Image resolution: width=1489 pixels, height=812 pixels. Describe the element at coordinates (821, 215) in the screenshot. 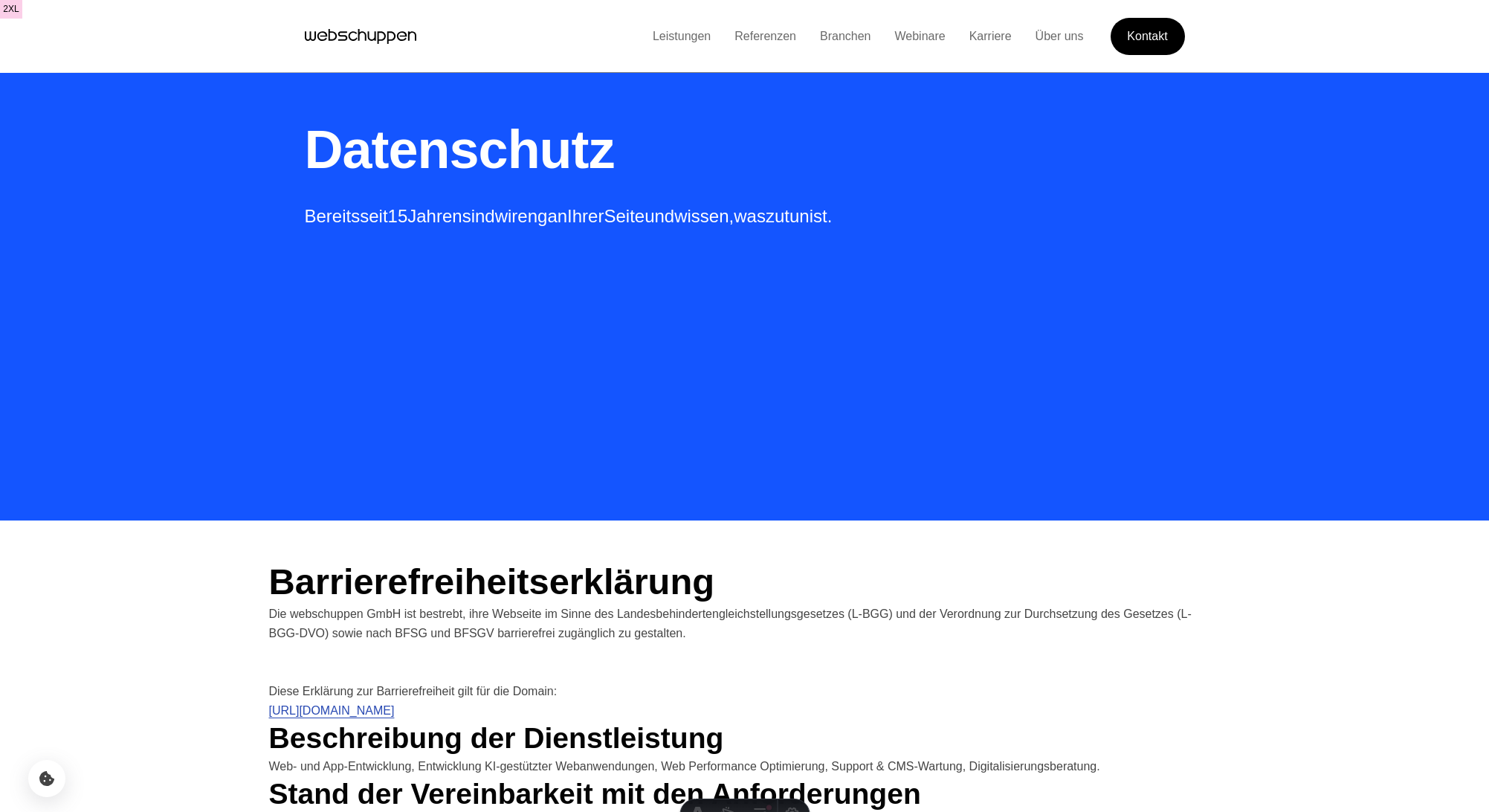

I see `span: ist.` at that location.